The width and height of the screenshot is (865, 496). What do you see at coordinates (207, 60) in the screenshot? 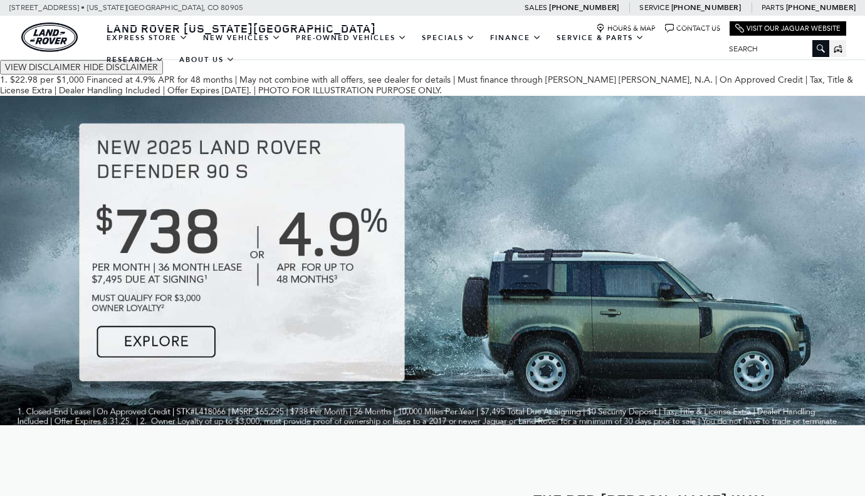
I see `a: About Us` at bounding box center [207, 60].